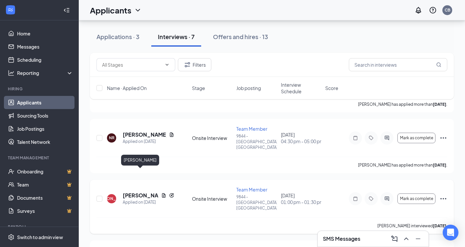 This screenshot has height=247, width=465. I want to click on svg: Filter, so click(187, 65).